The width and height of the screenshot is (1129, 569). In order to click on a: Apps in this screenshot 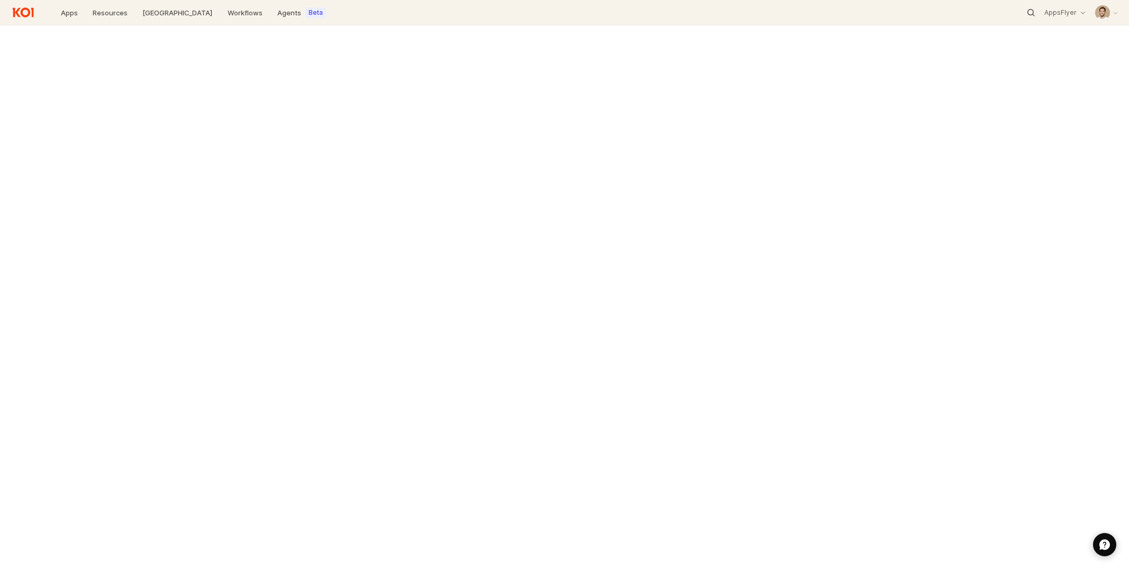, I will do `click(69, 13)`.